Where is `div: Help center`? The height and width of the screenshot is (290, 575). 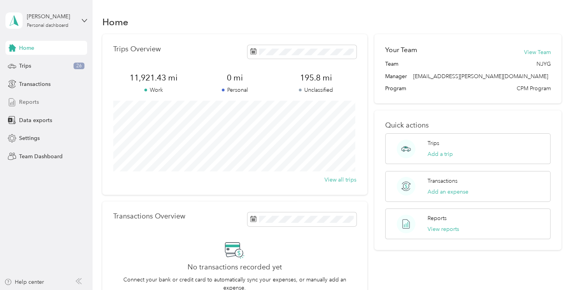 div: Help center is located at coordinates (24, 282).